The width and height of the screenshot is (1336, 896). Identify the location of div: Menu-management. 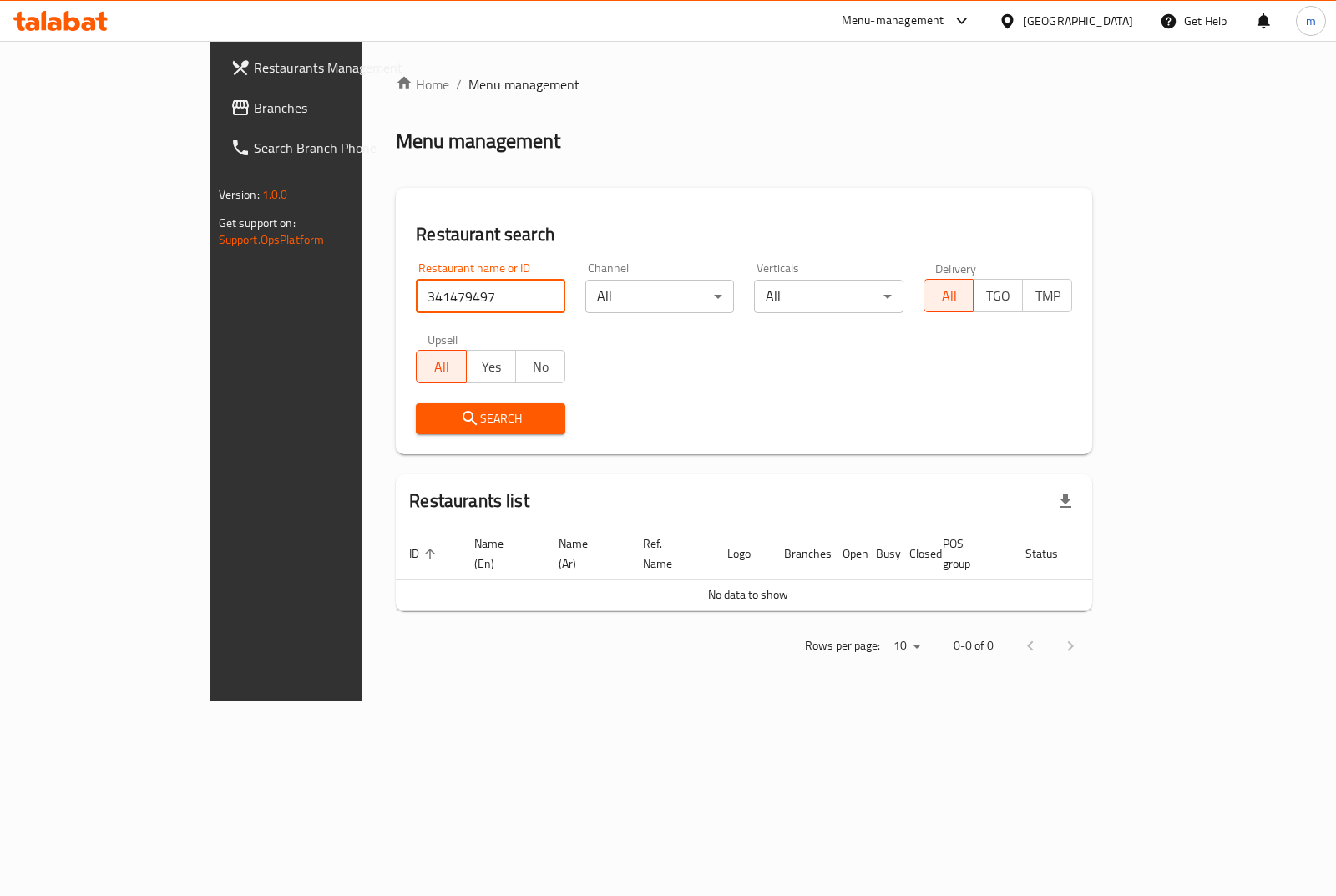
(893, 21).